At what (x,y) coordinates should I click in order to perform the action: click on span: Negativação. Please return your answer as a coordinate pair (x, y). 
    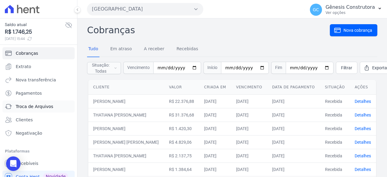
    Looking at the image, I should click on (29, 133).